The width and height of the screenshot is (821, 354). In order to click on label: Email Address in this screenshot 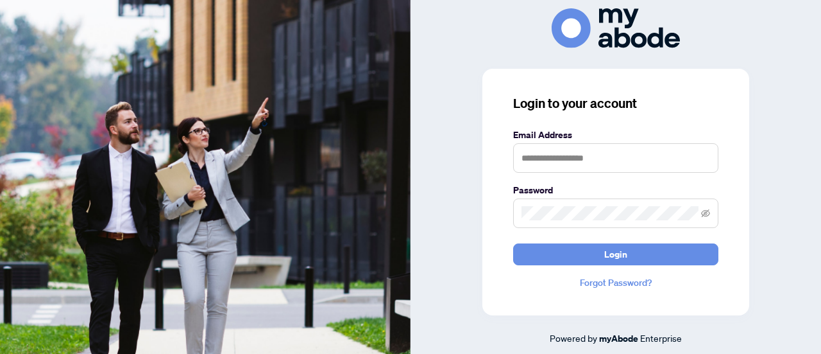, I will do `click(616, 135)`.